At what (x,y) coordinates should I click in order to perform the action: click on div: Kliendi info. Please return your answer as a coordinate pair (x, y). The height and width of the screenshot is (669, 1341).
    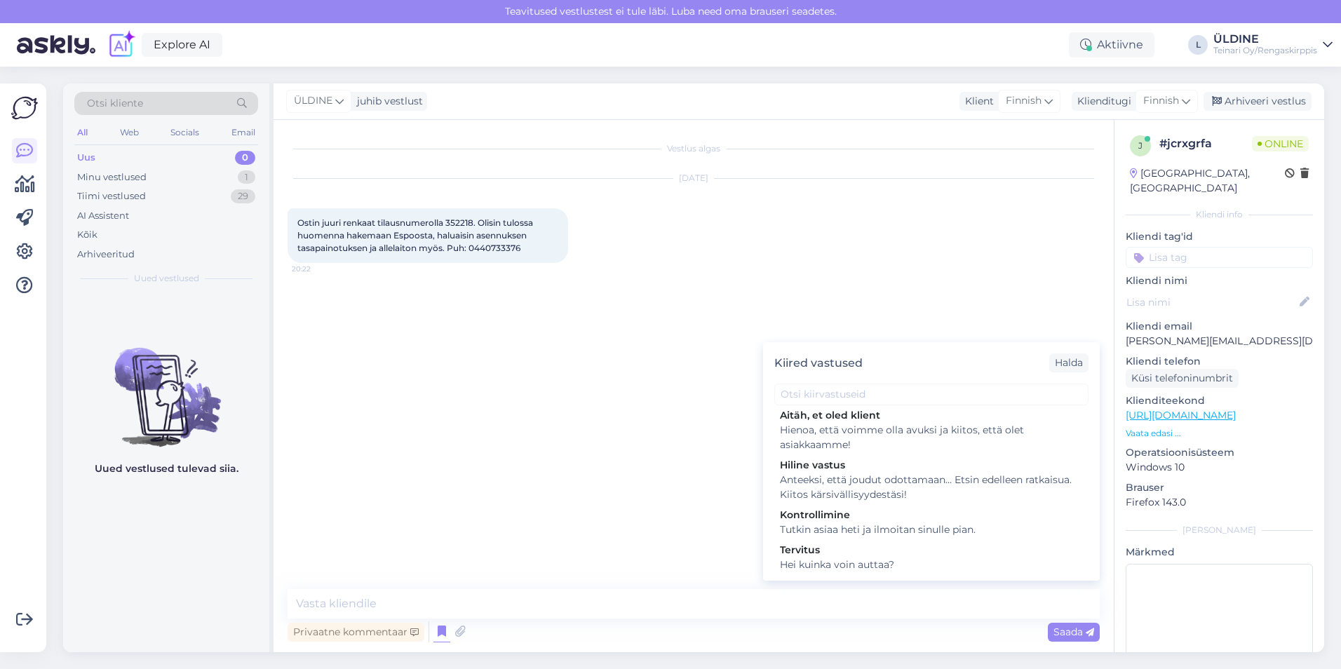
    Looking at the image, I should click on (1219, 215).